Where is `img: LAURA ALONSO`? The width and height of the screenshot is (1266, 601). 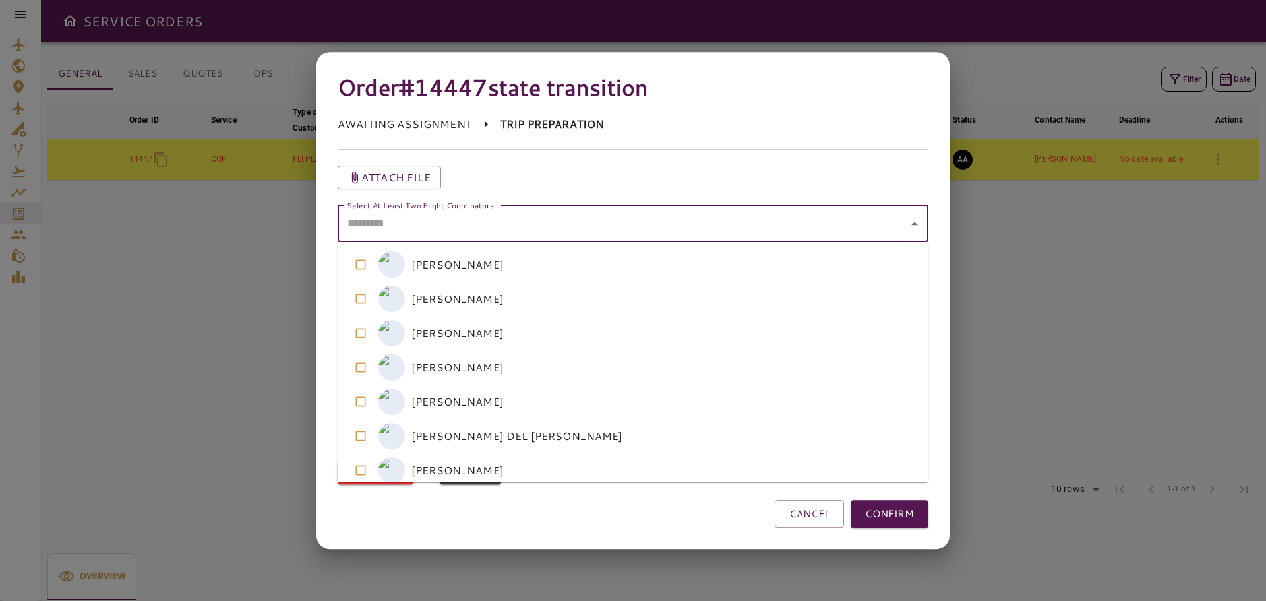 img: LAURA ALONSO is located at coordinates (392, 402).